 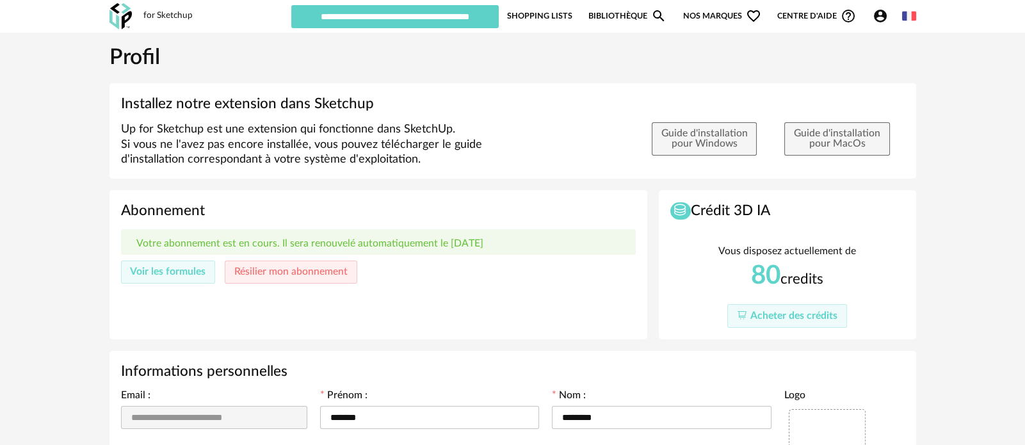 I want to click on span: Help Circle Outline icon, so click(x=848, y=16).